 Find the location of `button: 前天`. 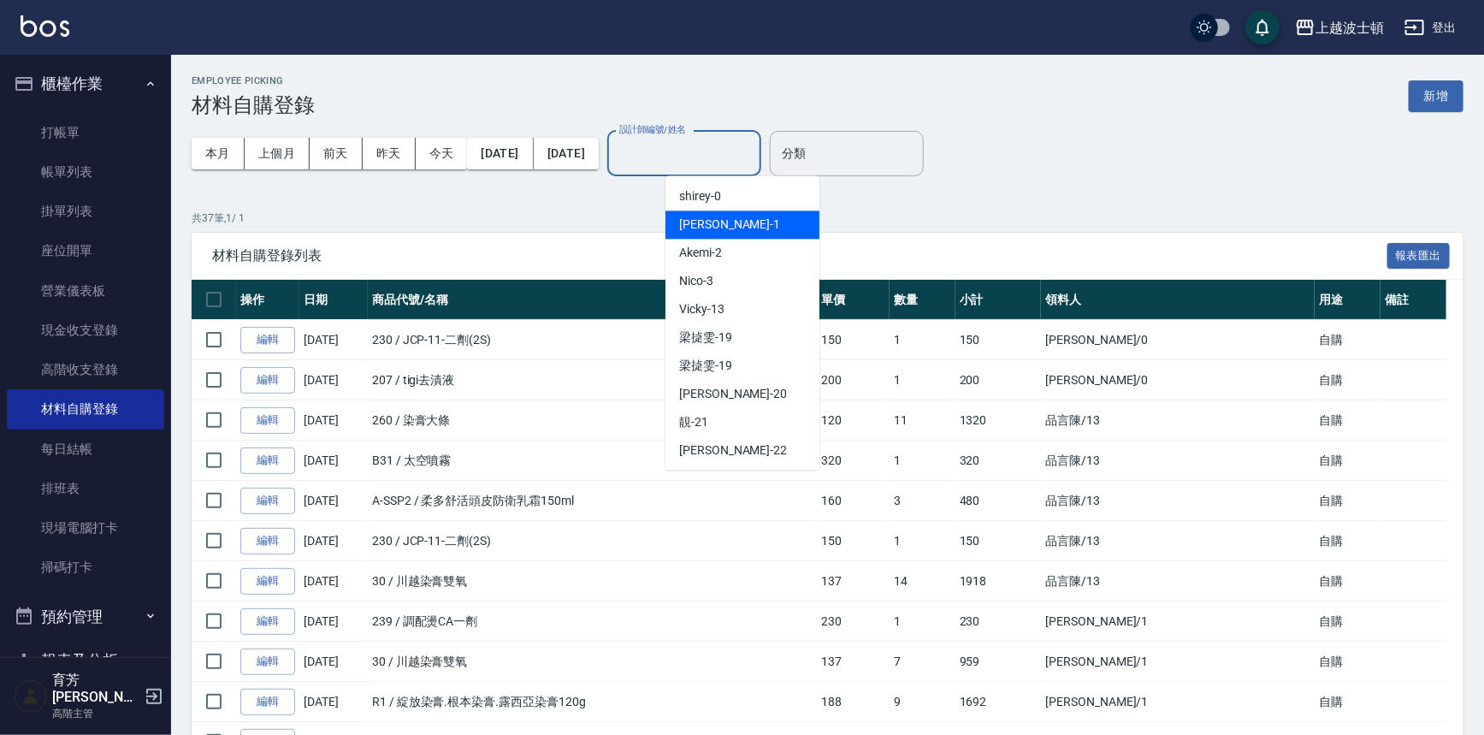

button: 前天 is located at coordinates (336, 153).